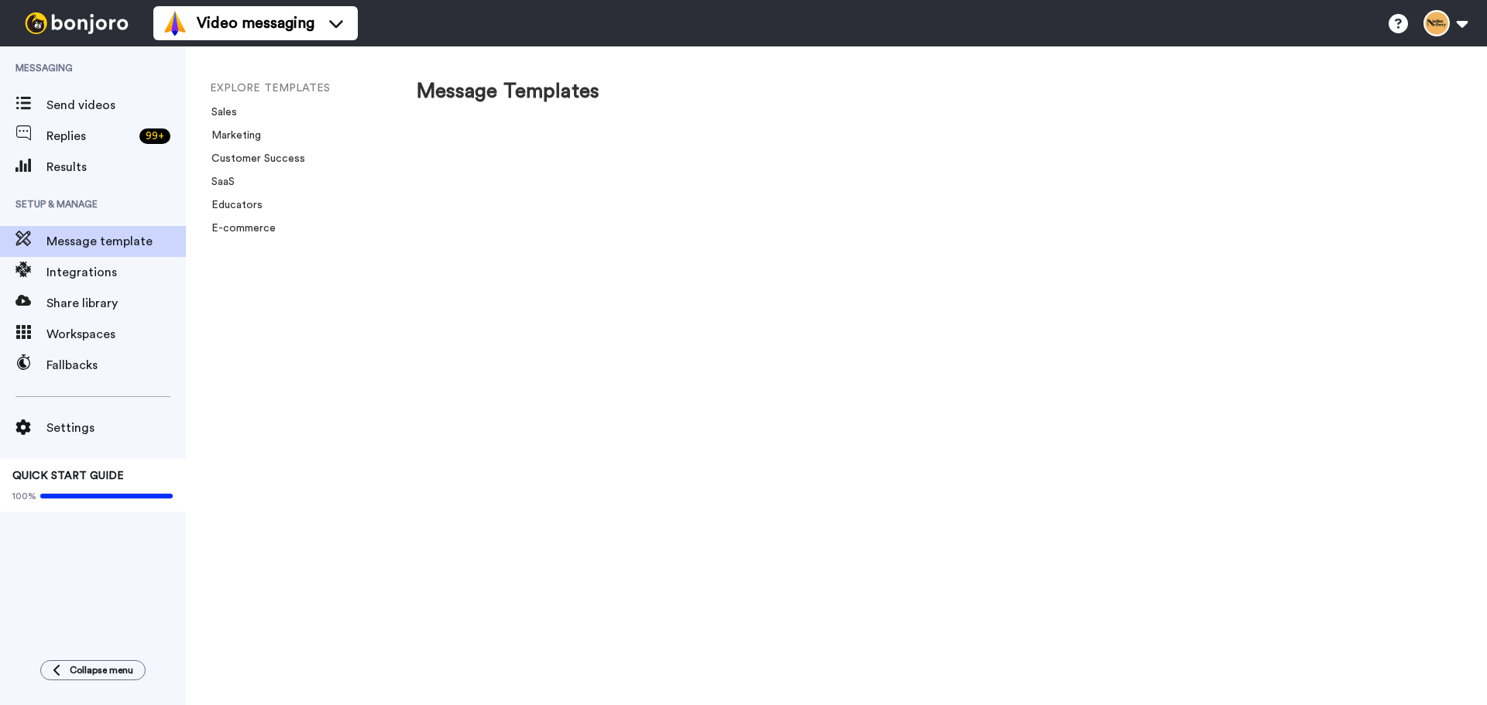 The image size is (1487, 705). Describe the element at coordinates (116, 334) in the screenshot. I see `span: Workspaces` at that location.